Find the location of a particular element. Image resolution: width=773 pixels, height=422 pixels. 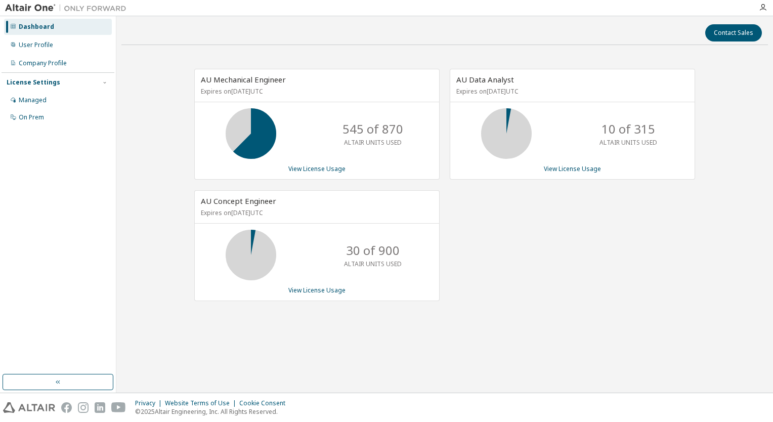

p: 10 of 315 is located at coordinates (628, 129).